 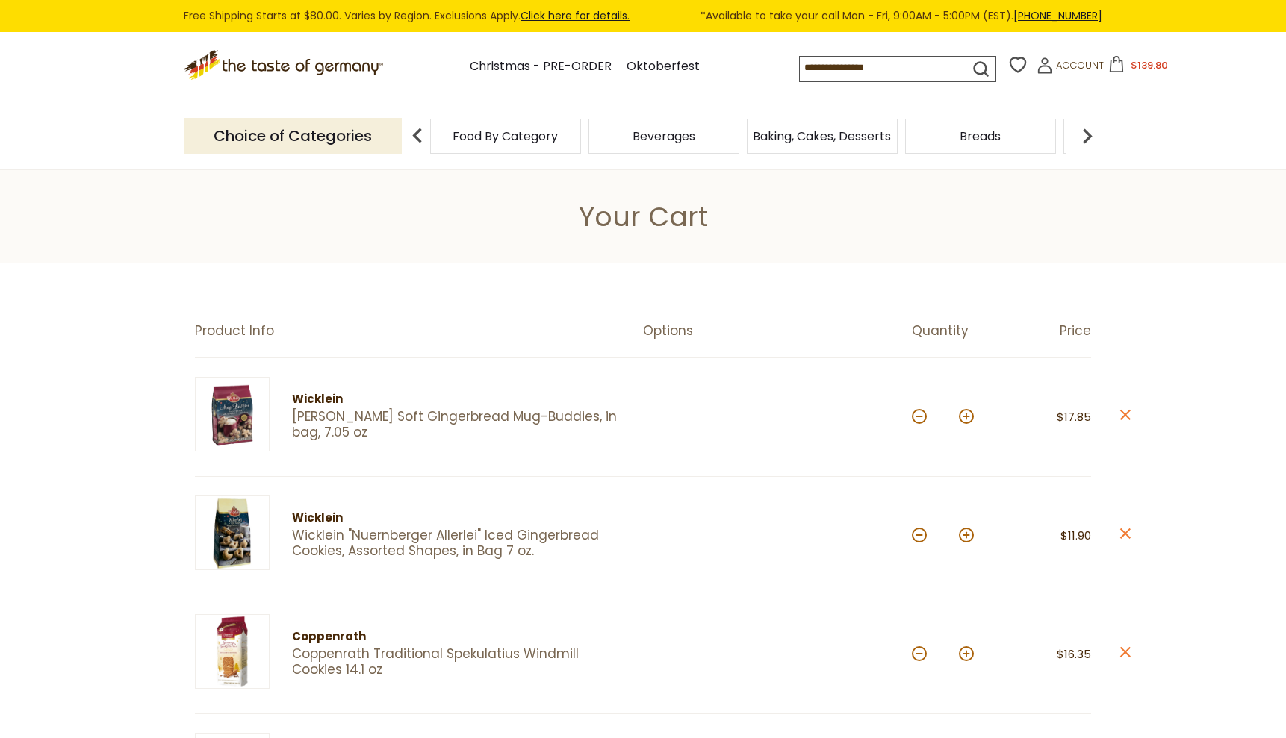 What do you see at coordinates (980, 136) in the screenshot?
I see `a: Breads` at bounding box center [980, 136].